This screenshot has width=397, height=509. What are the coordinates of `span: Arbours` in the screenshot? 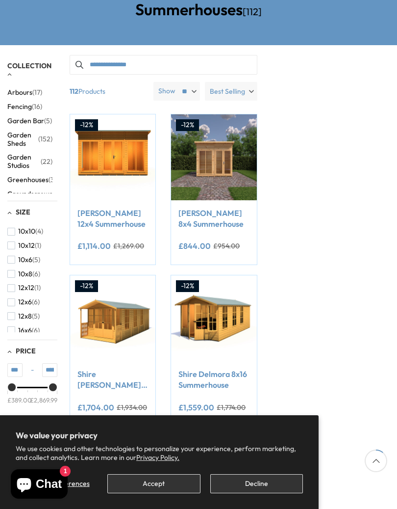 It's located at (20, 92).